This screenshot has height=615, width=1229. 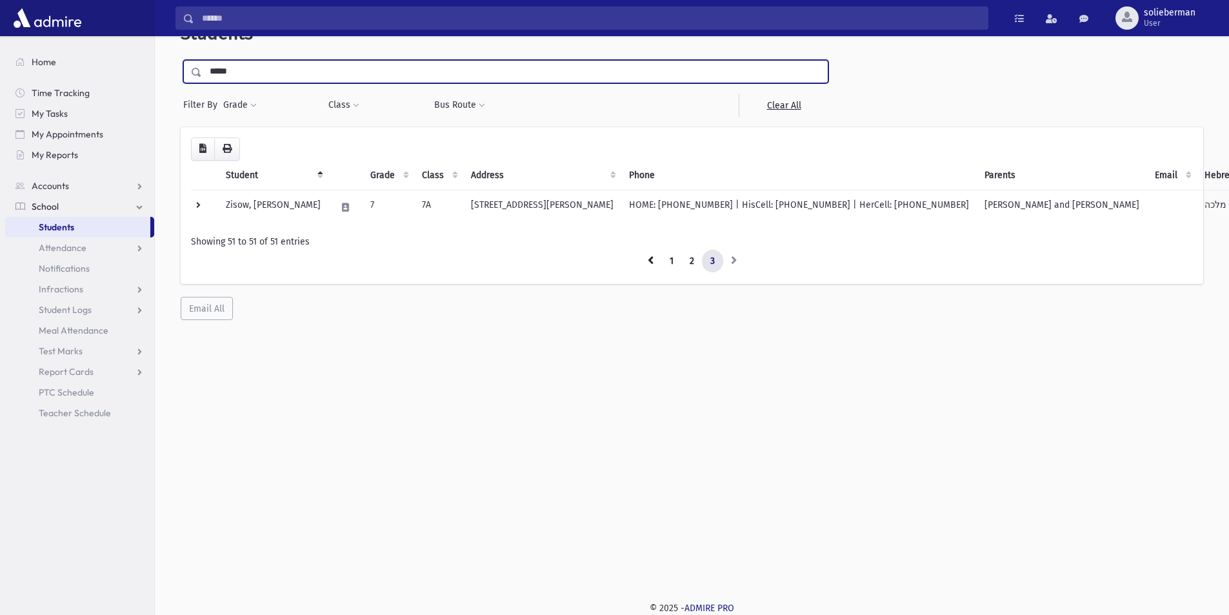 What do you see at coordinates (389, 176) in the screenshot?
I see `th: Grade: activate to sort column ascending` at bounding box center [389, 176].